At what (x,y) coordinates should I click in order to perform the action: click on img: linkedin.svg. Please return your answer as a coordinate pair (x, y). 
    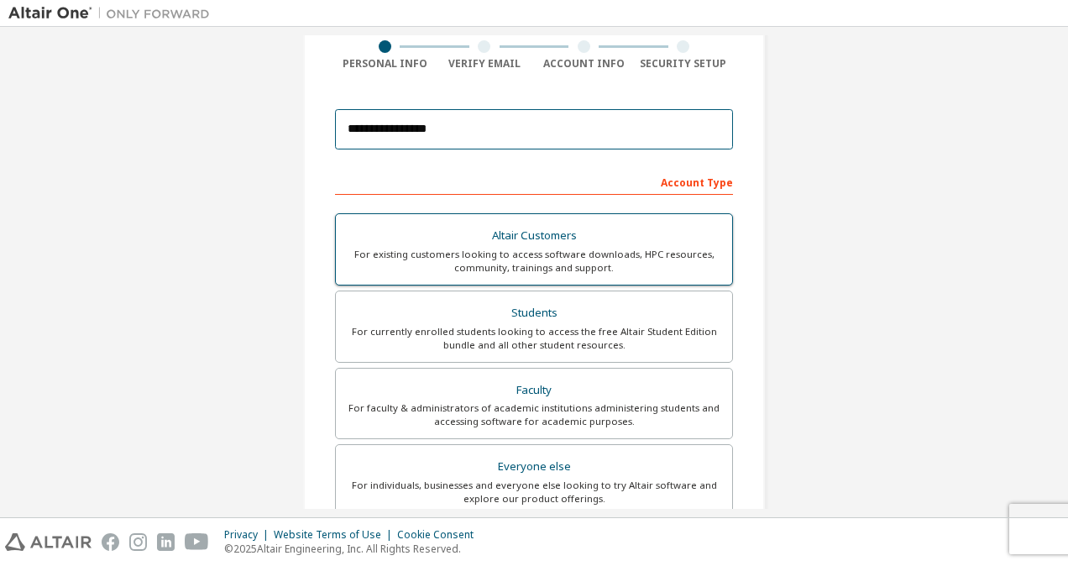
    Looking at the image, I should click on (165, 541).